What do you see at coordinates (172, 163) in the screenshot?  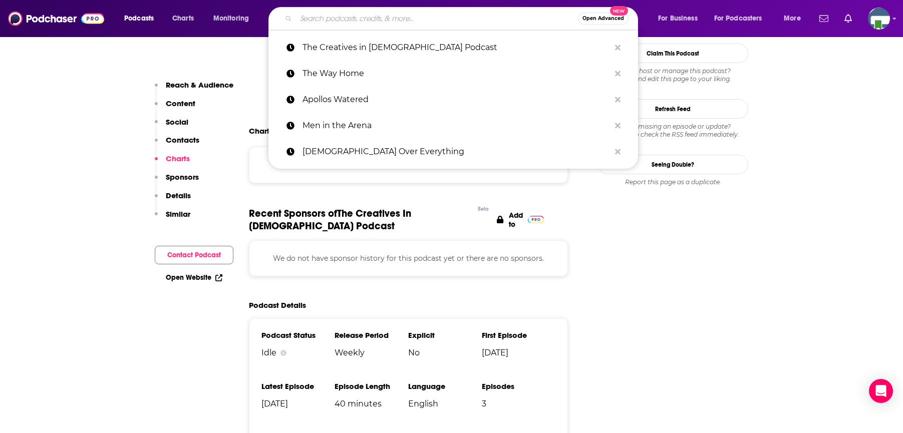 I see `button: Charts` at bounding box center [172, 163].